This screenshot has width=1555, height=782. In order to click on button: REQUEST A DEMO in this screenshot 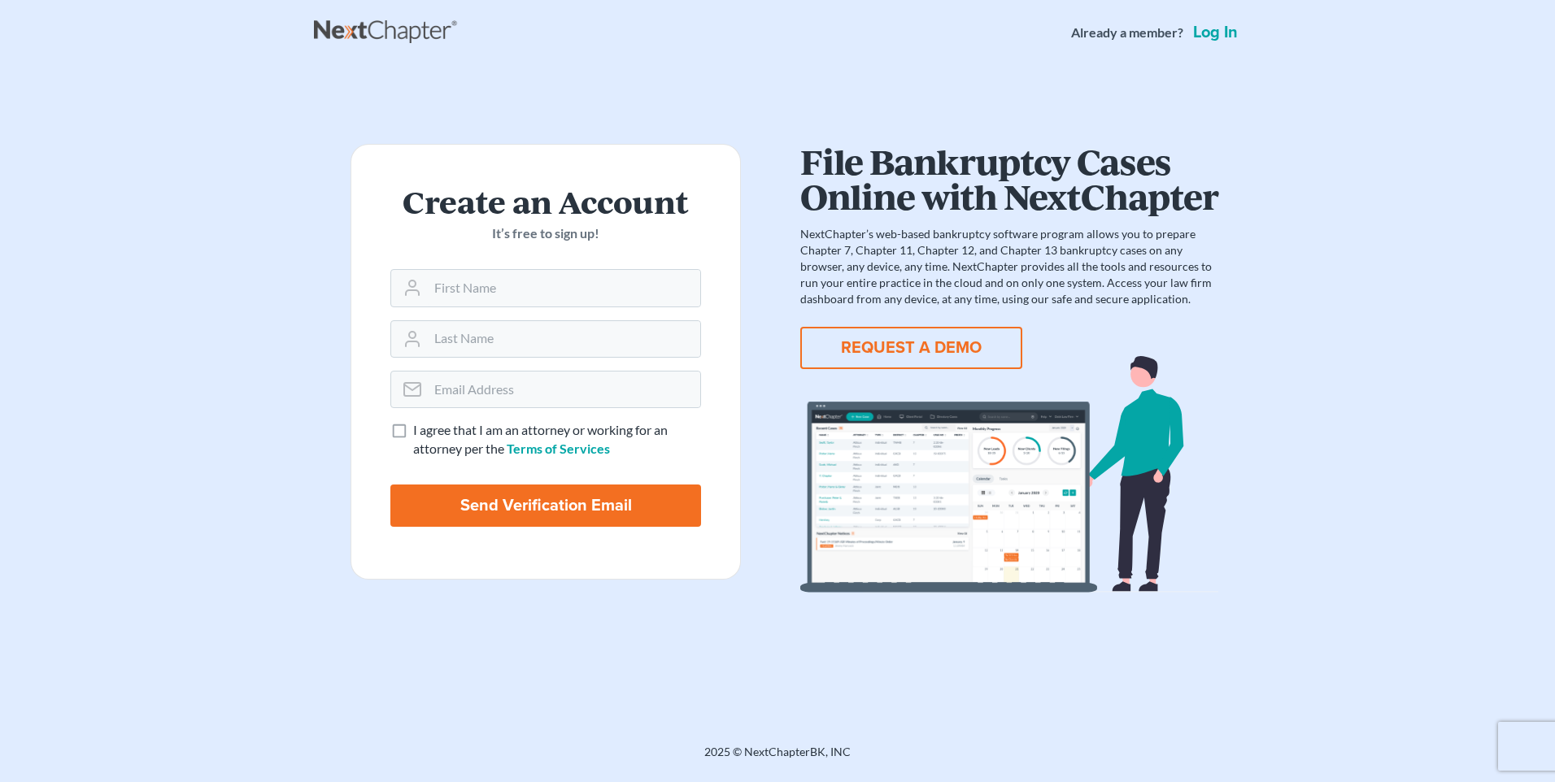, I will do `click(911, 348)`.